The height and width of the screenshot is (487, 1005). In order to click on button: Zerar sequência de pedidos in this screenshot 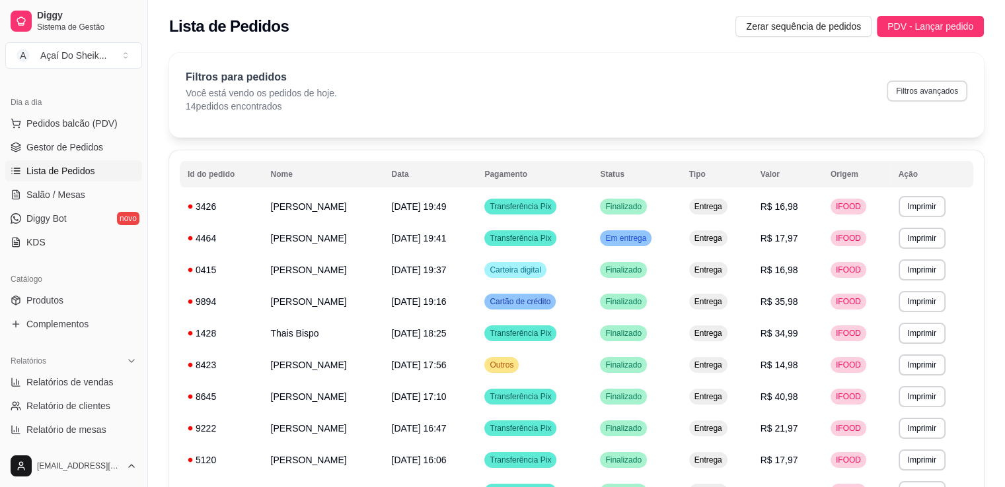, I will do `click(803, 26)`.